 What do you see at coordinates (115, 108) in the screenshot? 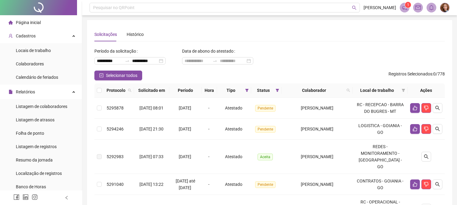
I see `span: 5295878` at bounding box center [115, 108].